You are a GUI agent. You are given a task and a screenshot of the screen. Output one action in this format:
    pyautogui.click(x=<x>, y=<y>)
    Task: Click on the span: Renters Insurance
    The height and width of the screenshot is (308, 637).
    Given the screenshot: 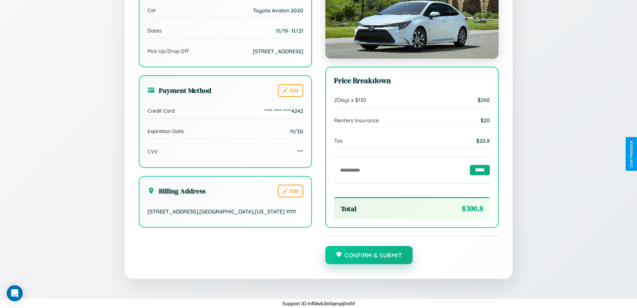 What is the action you would take?
    pyautogui.click(x=357, y=120)
    